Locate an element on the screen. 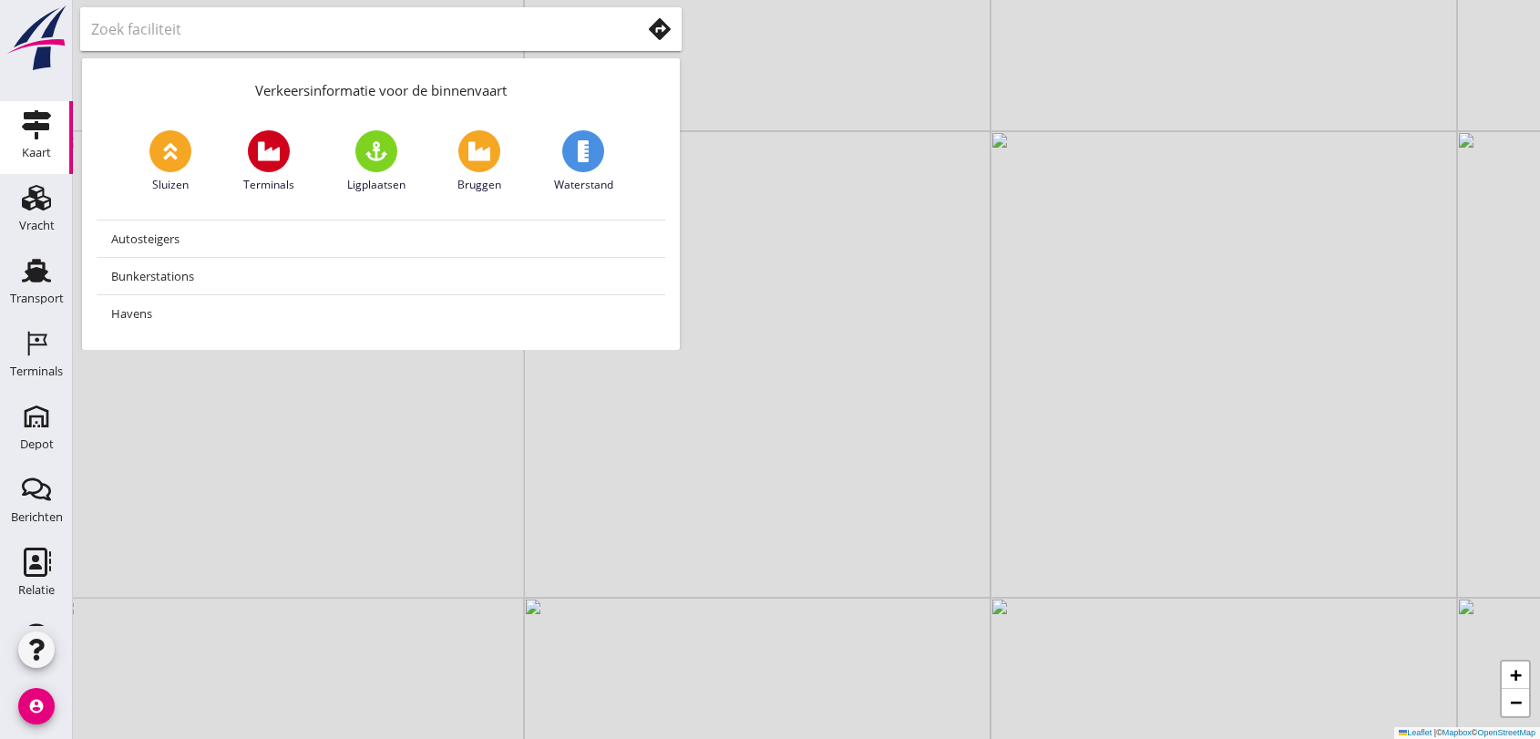 The width and height of the screenshot is (1540, 739). div: Terminals is located at coordinates (36, 371).